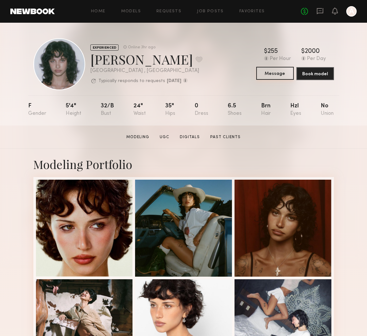  I want to click on a: Digitals, so click(190, 137).